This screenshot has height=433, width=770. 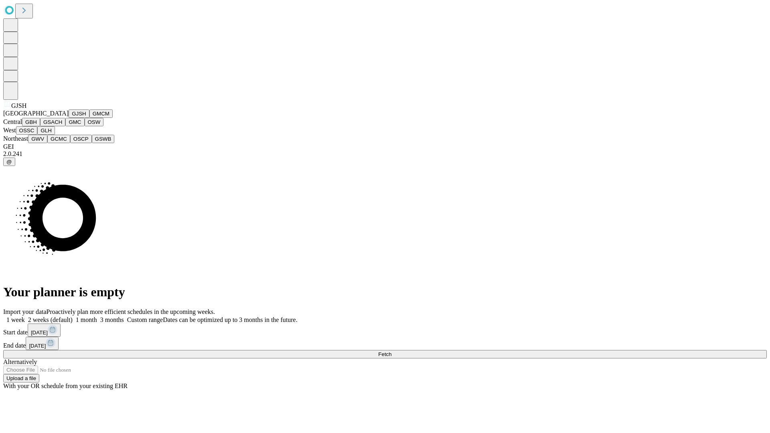 I want to click on span: Custom range, so click(x=145, y=320).